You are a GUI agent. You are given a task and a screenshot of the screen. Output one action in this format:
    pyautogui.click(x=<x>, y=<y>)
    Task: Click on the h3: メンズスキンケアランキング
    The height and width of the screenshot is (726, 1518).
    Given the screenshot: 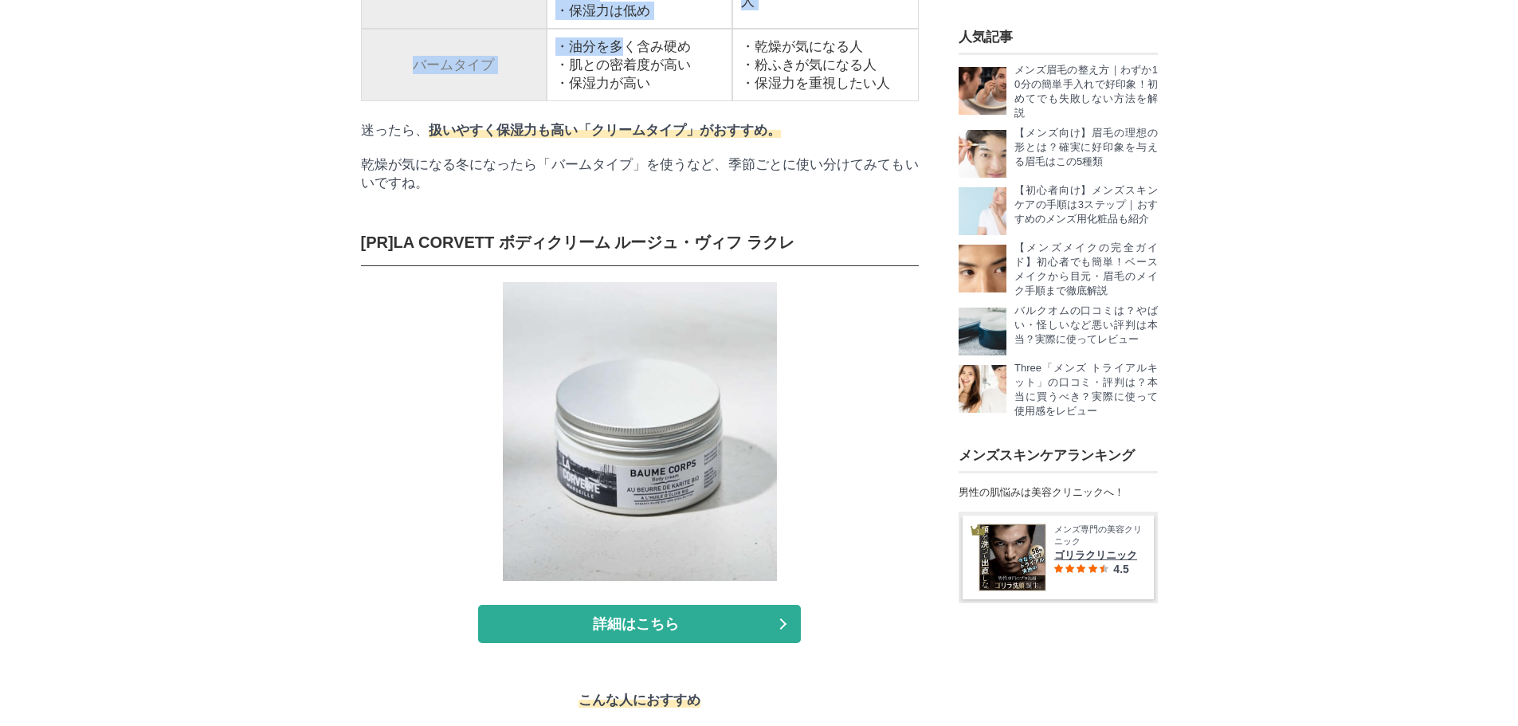 What is the action you would take?
    pyautogui.click(x=1058, y=455)
    